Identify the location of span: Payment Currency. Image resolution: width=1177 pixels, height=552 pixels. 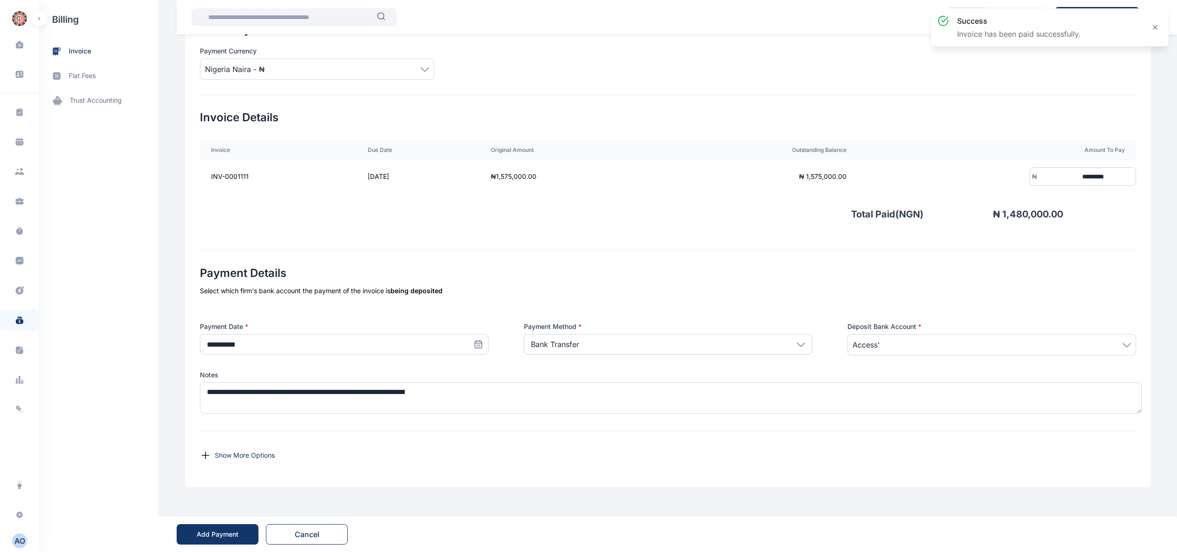
(228, 51).